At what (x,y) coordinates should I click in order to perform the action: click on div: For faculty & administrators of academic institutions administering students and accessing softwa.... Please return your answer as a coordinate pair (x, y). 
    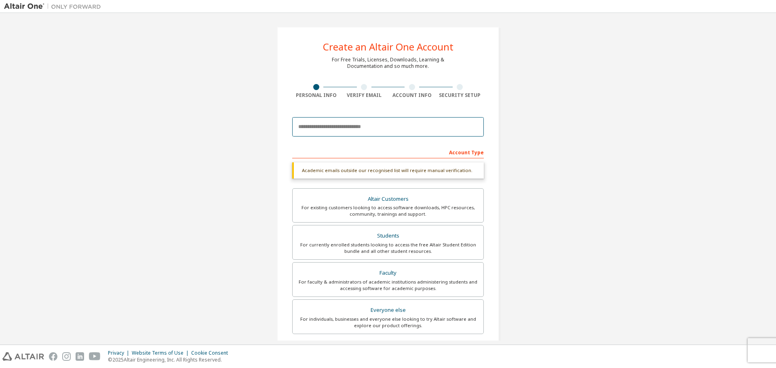
    Looking at the image, I should click on (388, 285).